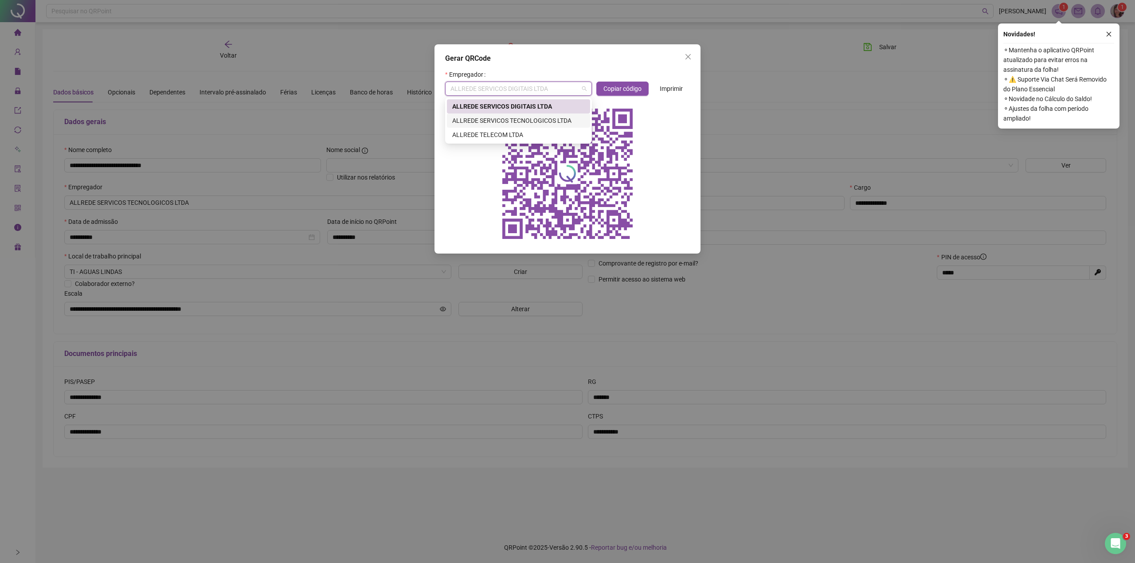 The height and width of the screenshot is (563, 1135). Describe the element at coordinates (518, 121) in the screenshot. I see `div: ALLREDE SERVICOS TECNOLOGICOS LTDA` at that location.